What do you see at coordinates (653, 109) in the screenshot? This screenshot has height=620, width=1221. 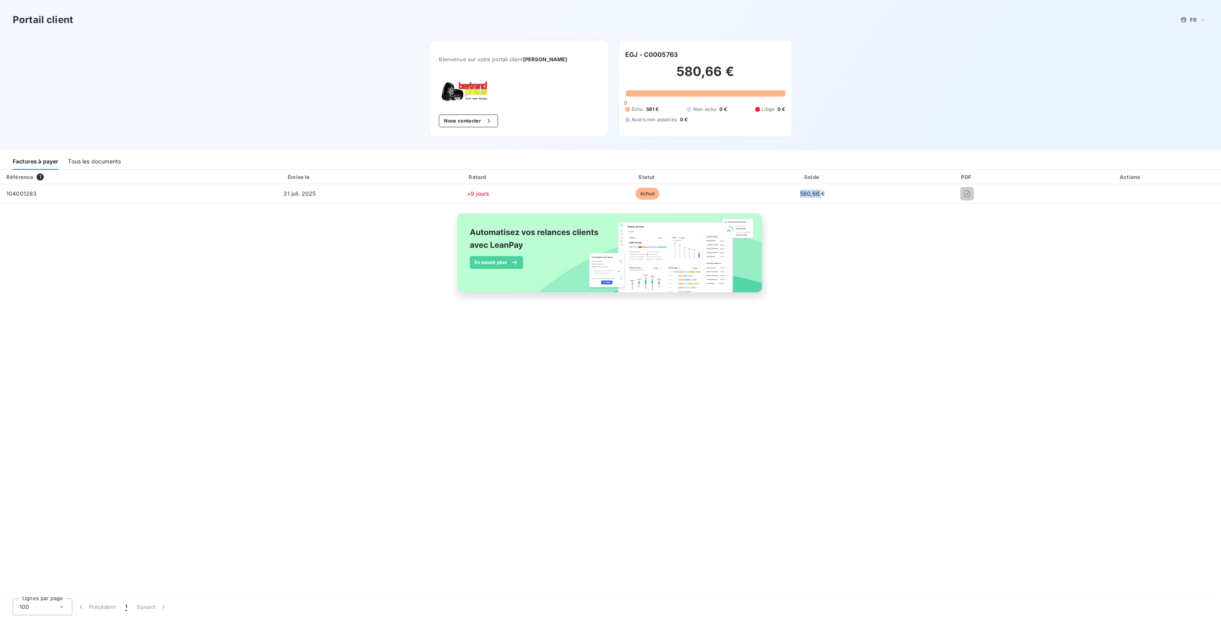 I see `span: 581 €` at bounding box center [653, 109].